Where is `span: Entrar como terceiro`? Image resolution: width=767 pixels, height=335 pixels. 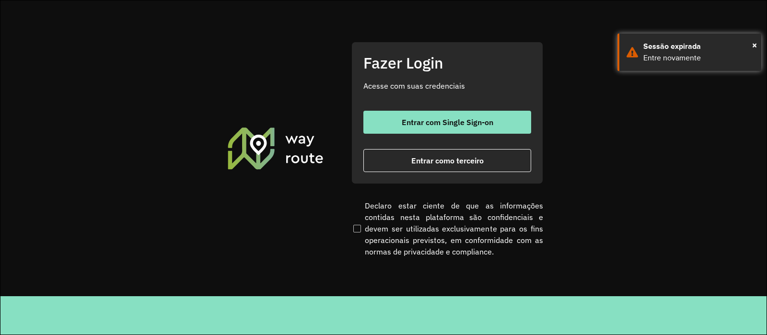
span: Entrar como terceiro is located at coordinates (447, 161).